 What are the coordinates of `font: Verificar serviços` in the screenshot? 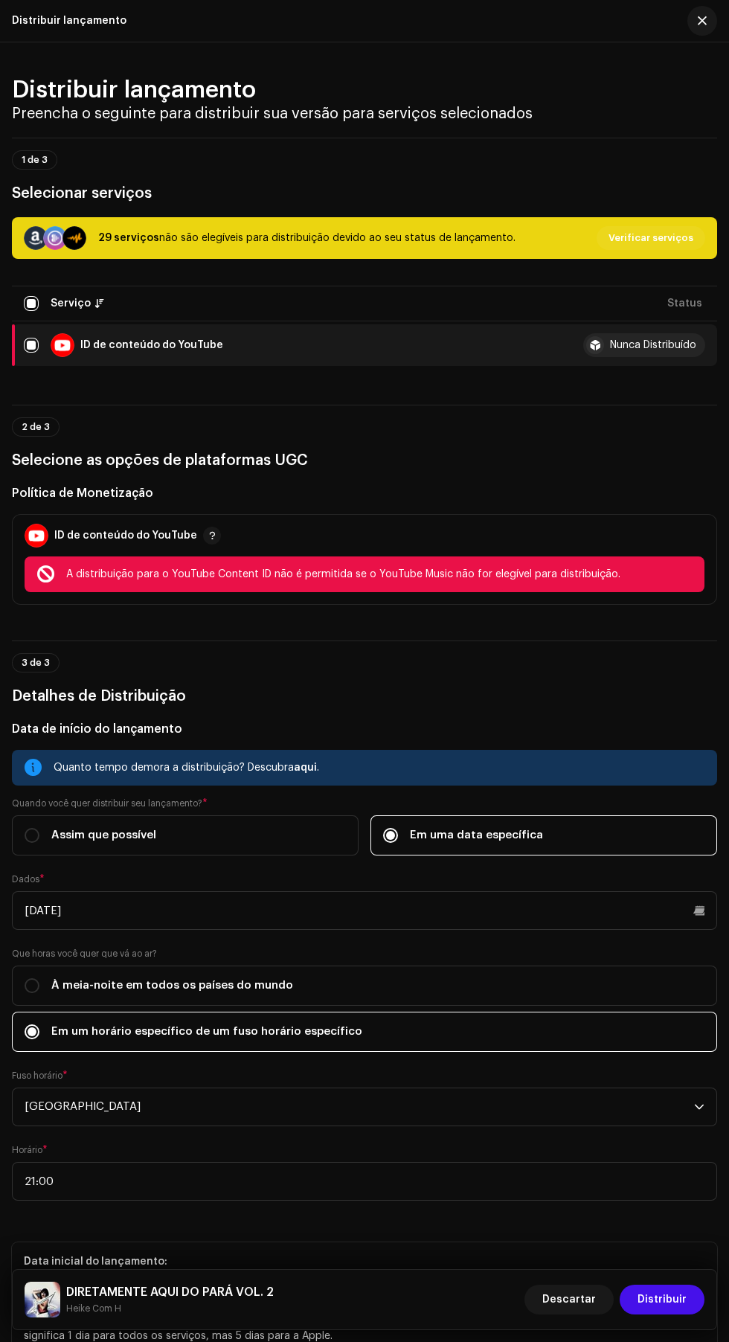 It's located at (651, 237).